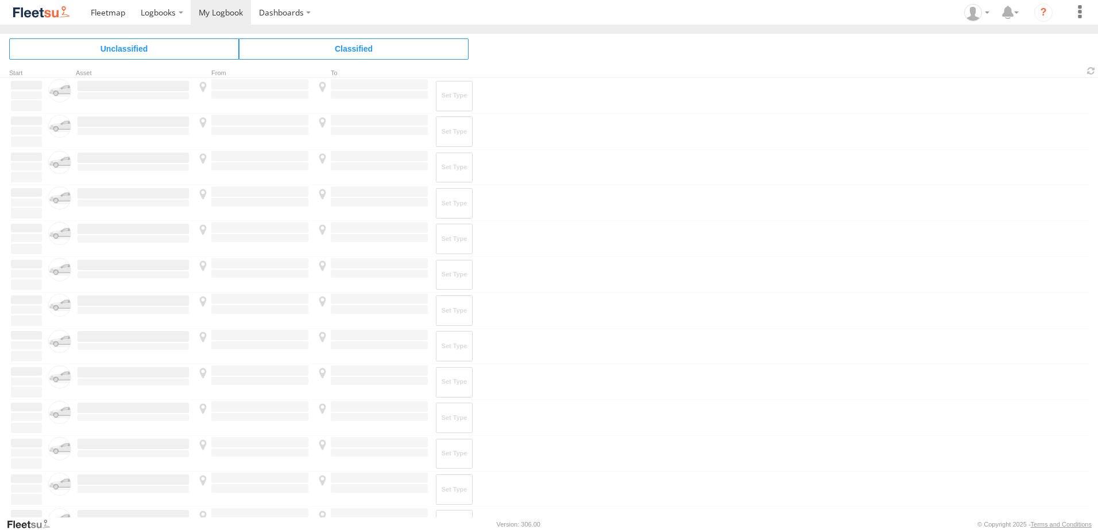  I want to click on div: Click to Sort, so click(26, 73).